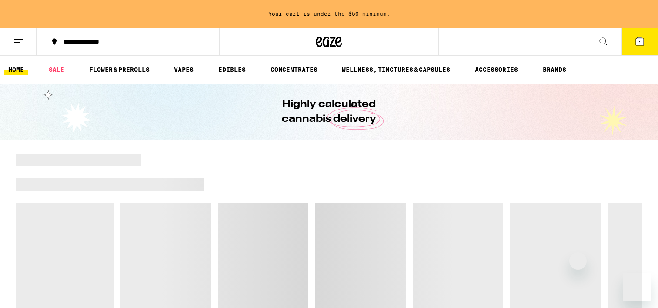 The height and width of the screenshot is (308, 658). What do you see at coordinates (119, 70) in the screenshot?
I see `a: FLOWER & PREROLLS` at bounding box center [119, 70].